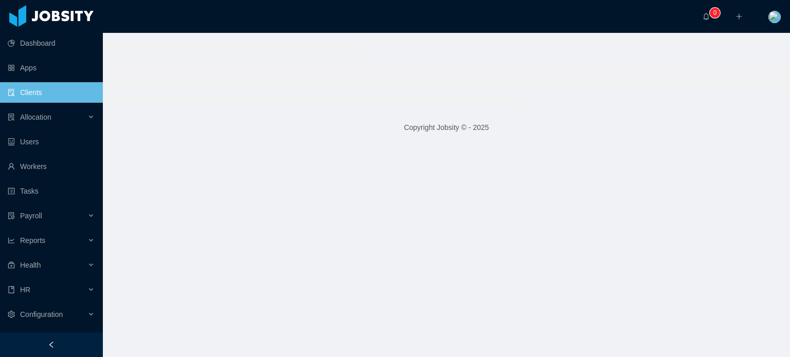 This screenshot has height=357, width=790. I want to click on a: icon: robotUsers, so click(51, 142).